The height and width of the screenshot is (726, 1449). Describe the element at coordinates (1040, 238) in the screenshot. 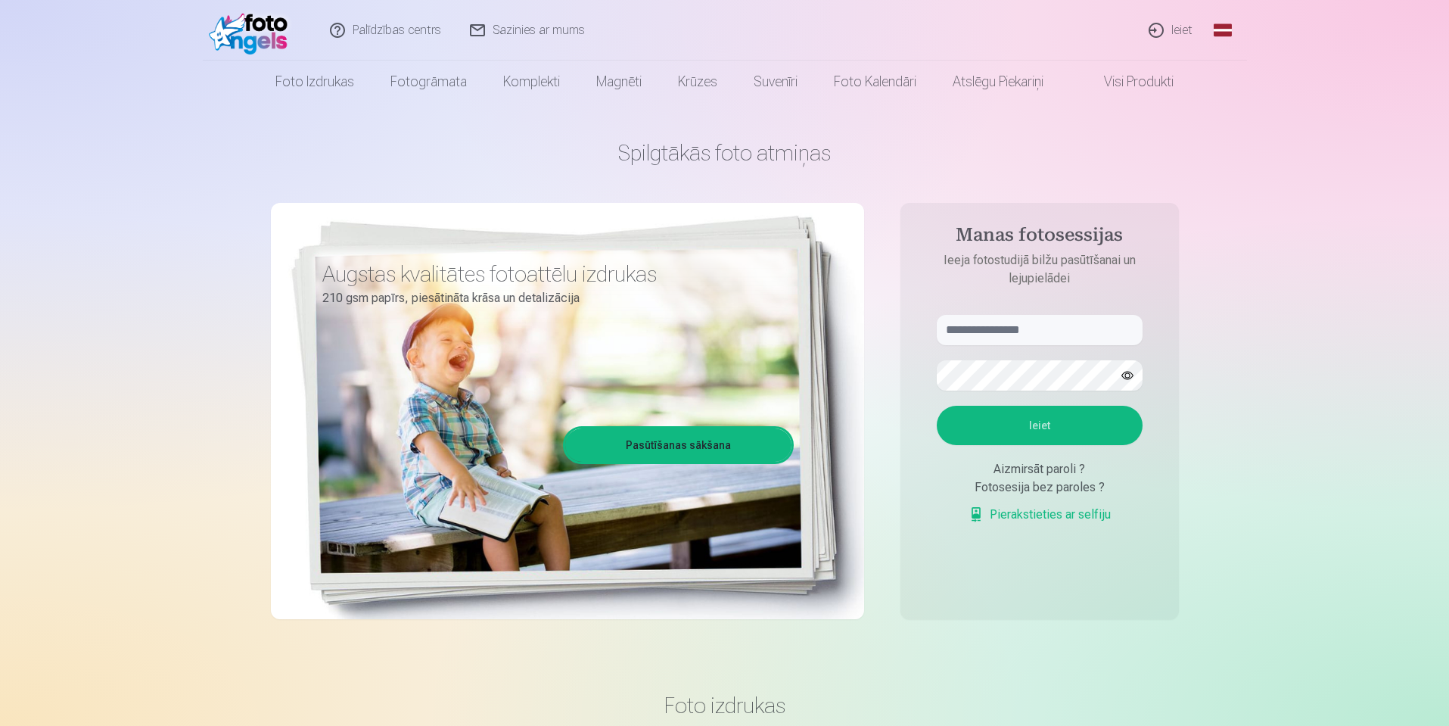

I see `h4: Manas fotosessijas` at that location.